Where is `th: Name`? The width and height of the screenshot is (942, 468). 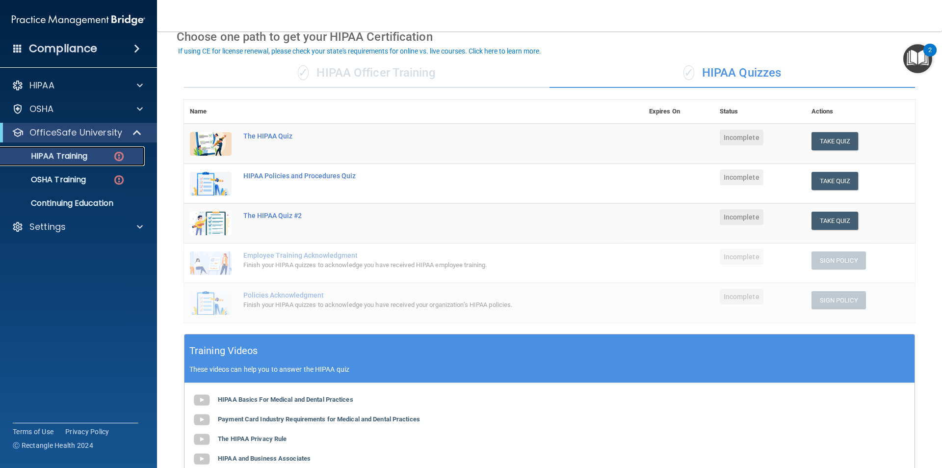
th: Name is located at coordinates (211, 111).